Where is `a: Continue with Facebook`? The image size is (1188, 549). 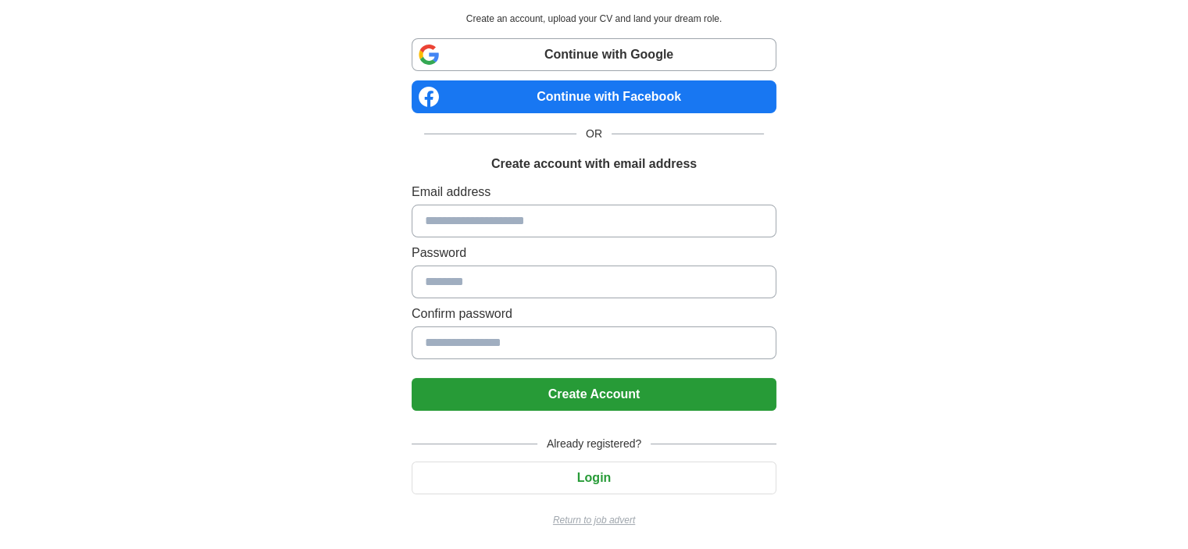
a: Continue with Facebook is located at coordinates (594, 97).